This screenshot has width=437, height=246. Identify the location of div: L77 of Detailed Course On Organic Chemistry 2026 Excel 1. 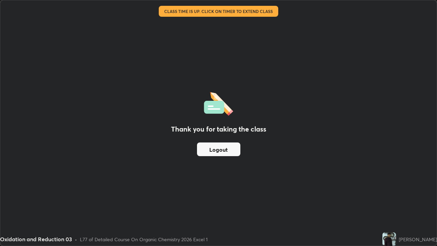
(144, 239).